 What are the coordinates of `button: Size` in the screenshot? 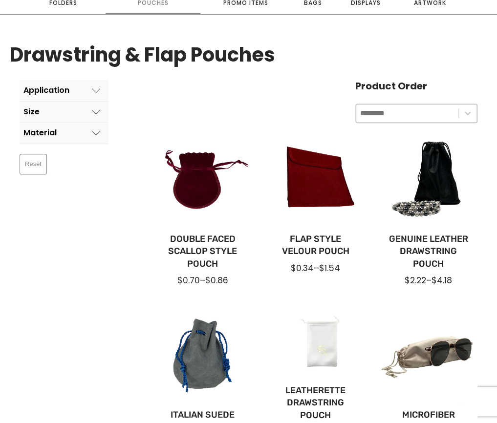 It's located at (64, 112).